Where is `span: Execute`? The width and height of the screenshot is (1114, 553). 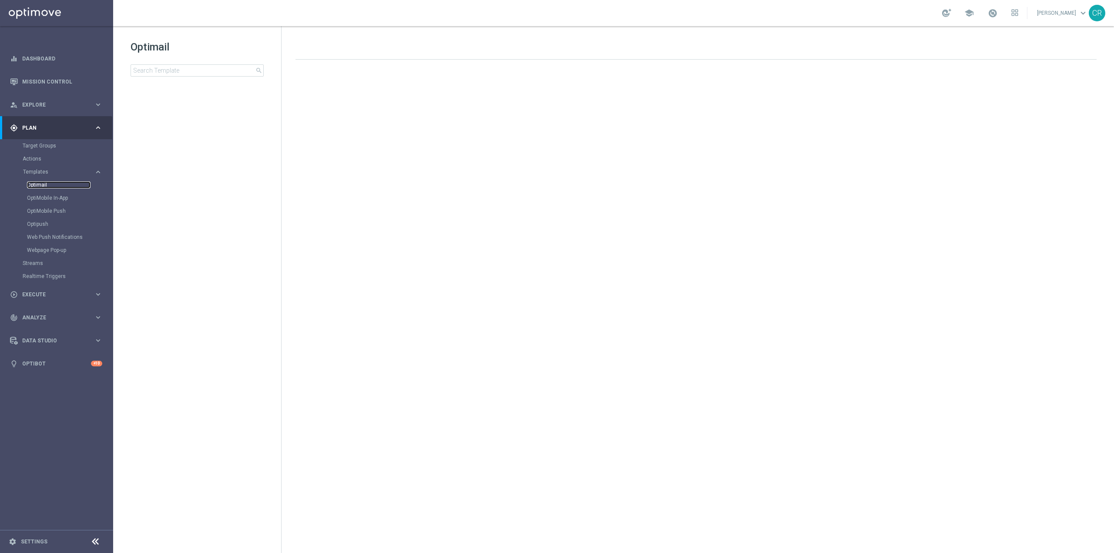
span: Execute is located at coordinates (58, 295).